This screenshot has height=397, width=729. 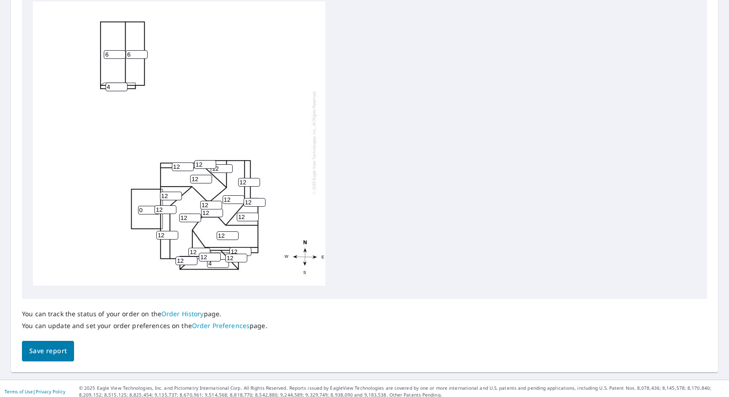 What do you see at coordinates (48, 351) in the screenshot?
I see `span: Save report` at bounding box center [48, 351].